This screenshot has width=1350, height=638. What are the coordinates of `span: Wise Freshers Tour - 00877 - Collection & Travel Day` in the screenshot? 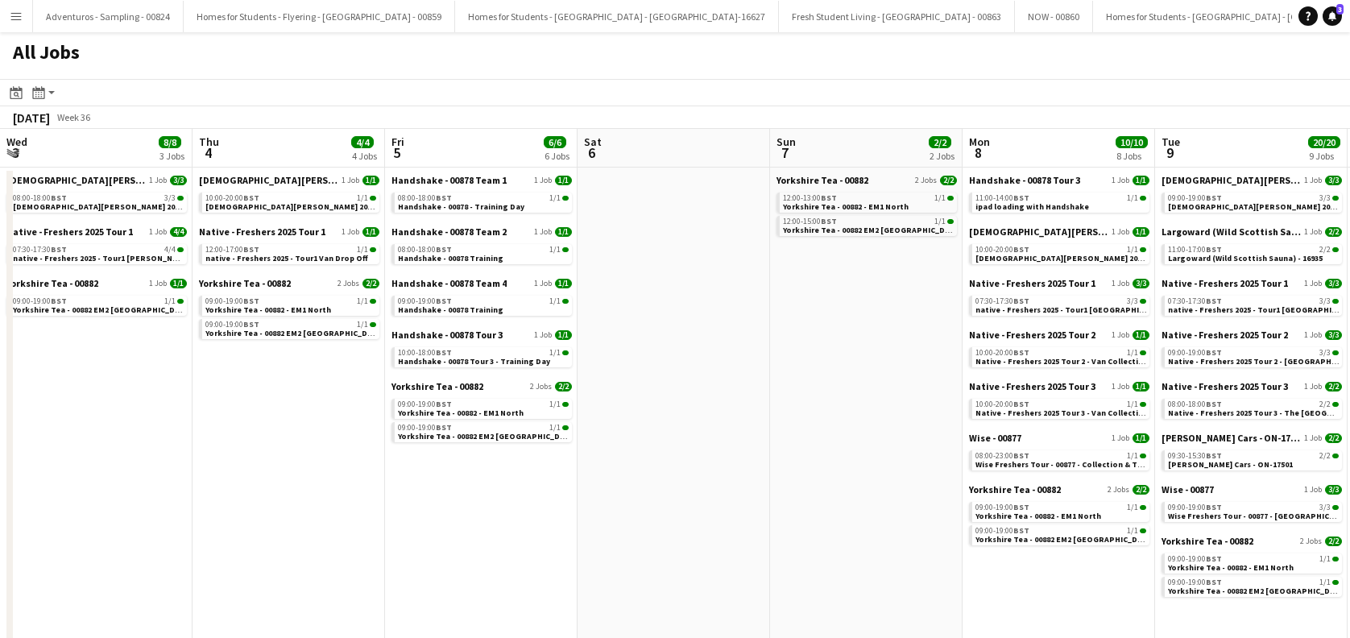 It's located at (1073, 464).